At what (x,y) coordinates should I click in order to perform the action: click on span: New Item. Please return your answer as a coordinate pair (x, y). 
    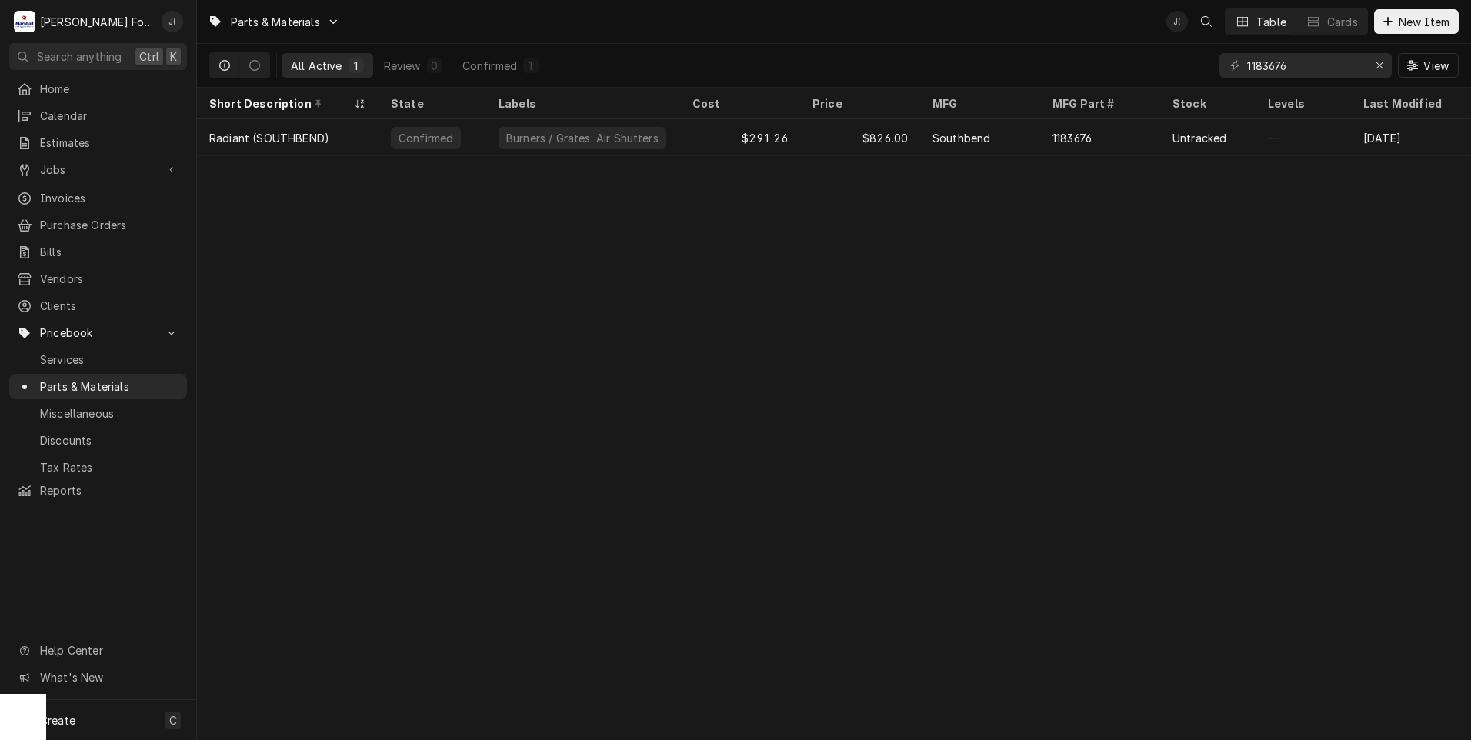
    Looking at the image, I should click on (1424, 22).